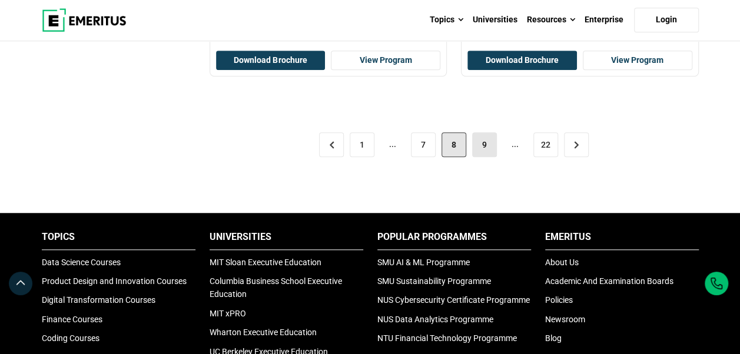 The image size is (740, 354). Describe the element at coordinates (434, 281) in the screenshot. I see `a: SMU Sustainability Programme` at that location.